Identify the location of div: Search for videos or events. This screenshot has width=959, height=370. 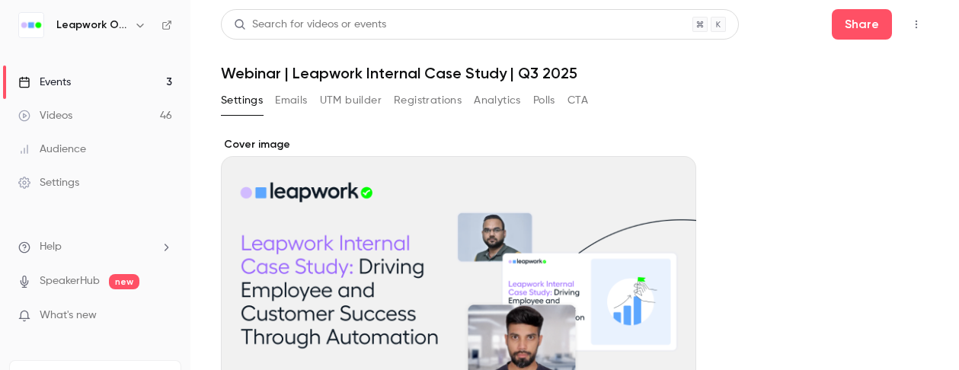
(310, 24).